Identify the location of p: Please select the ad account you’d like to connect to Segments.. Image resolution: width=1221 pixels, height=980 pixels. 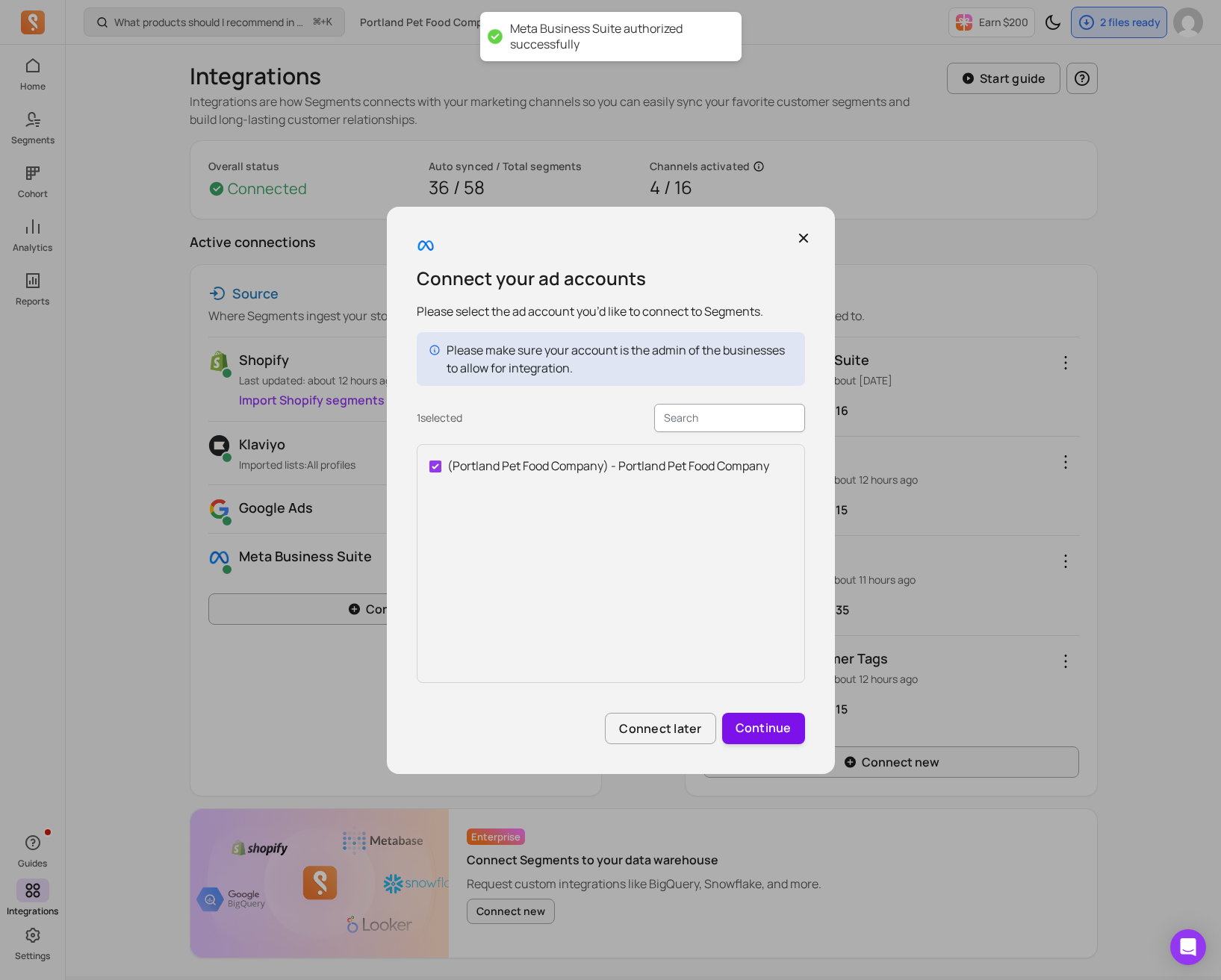
(611, 312).